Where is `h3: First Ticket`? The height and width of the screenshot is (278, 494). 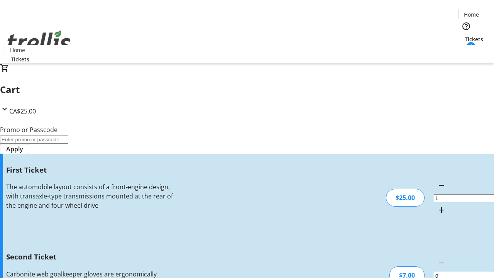
h3: First Ticket is located at coordinates (90, 170).